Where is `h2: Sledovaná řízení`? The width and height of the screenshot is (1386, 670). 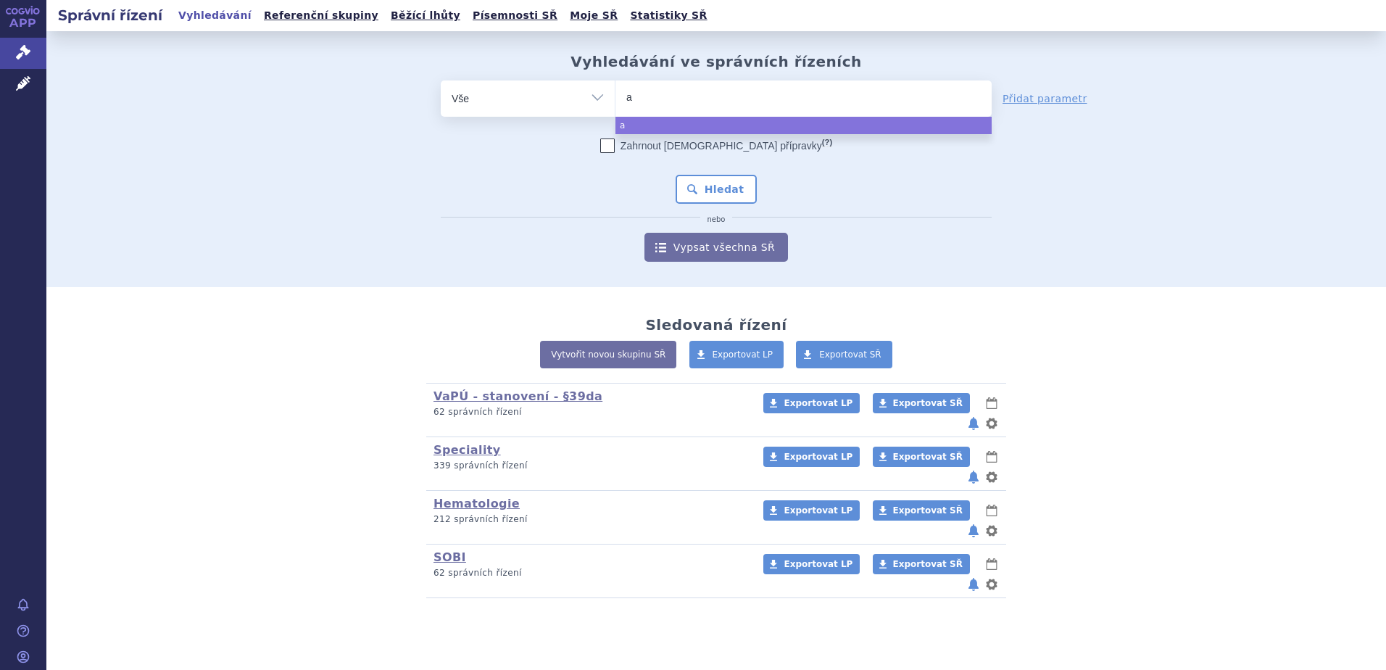 h2: Sledovaná řízení is located at coordinates (716, 325).